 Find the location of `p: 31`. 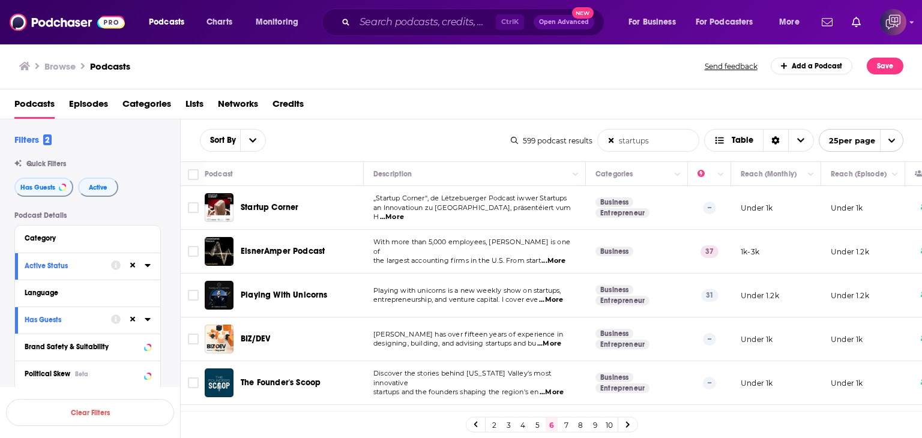

p: 31 is located at coordinates (709, 295).